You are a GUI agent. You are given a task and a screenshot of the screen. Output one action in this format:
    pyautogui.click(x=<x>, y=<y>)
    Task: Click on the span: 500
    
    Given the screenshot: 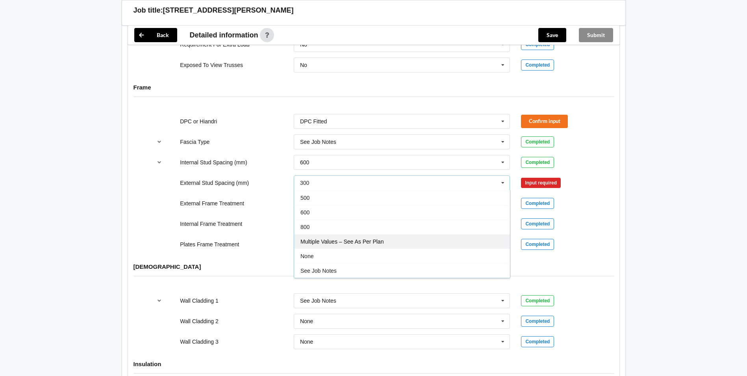 What is the action you would take?
    pyautogui.click(x=305, y=198)
    